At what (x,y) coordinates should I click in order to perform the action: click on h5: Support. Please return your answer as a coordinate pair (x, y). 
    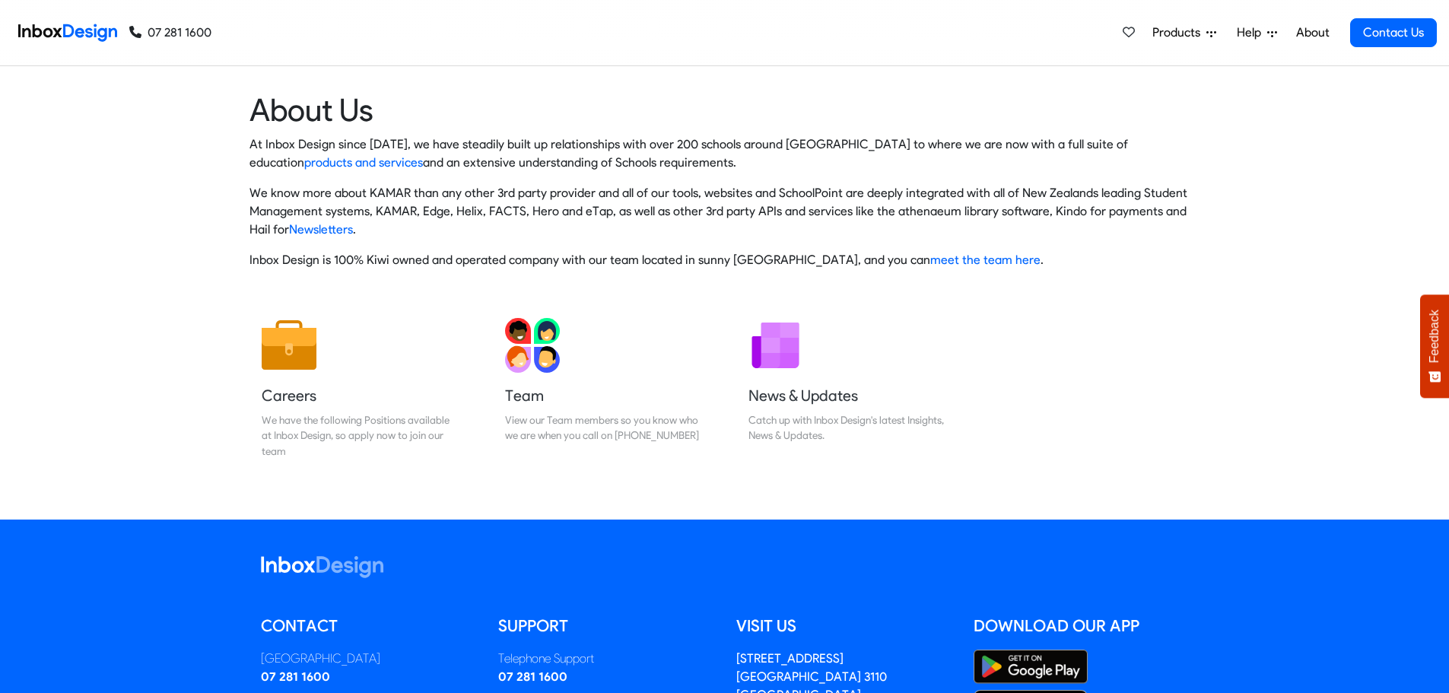
    Looking at the image, I should click on (605, 626).